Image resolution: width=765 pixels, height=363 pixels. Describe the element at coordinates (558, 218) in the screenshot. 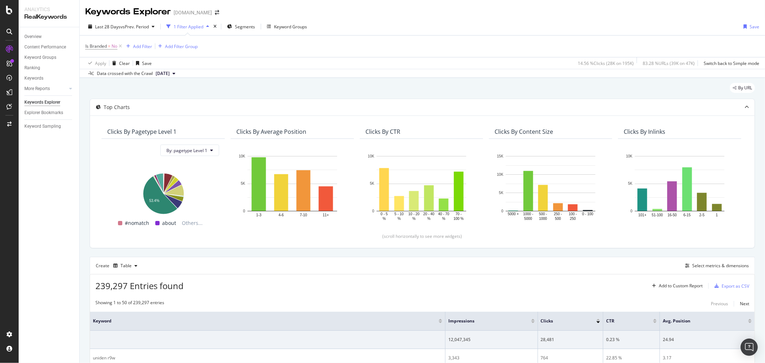

I see `text: 500` at that location.